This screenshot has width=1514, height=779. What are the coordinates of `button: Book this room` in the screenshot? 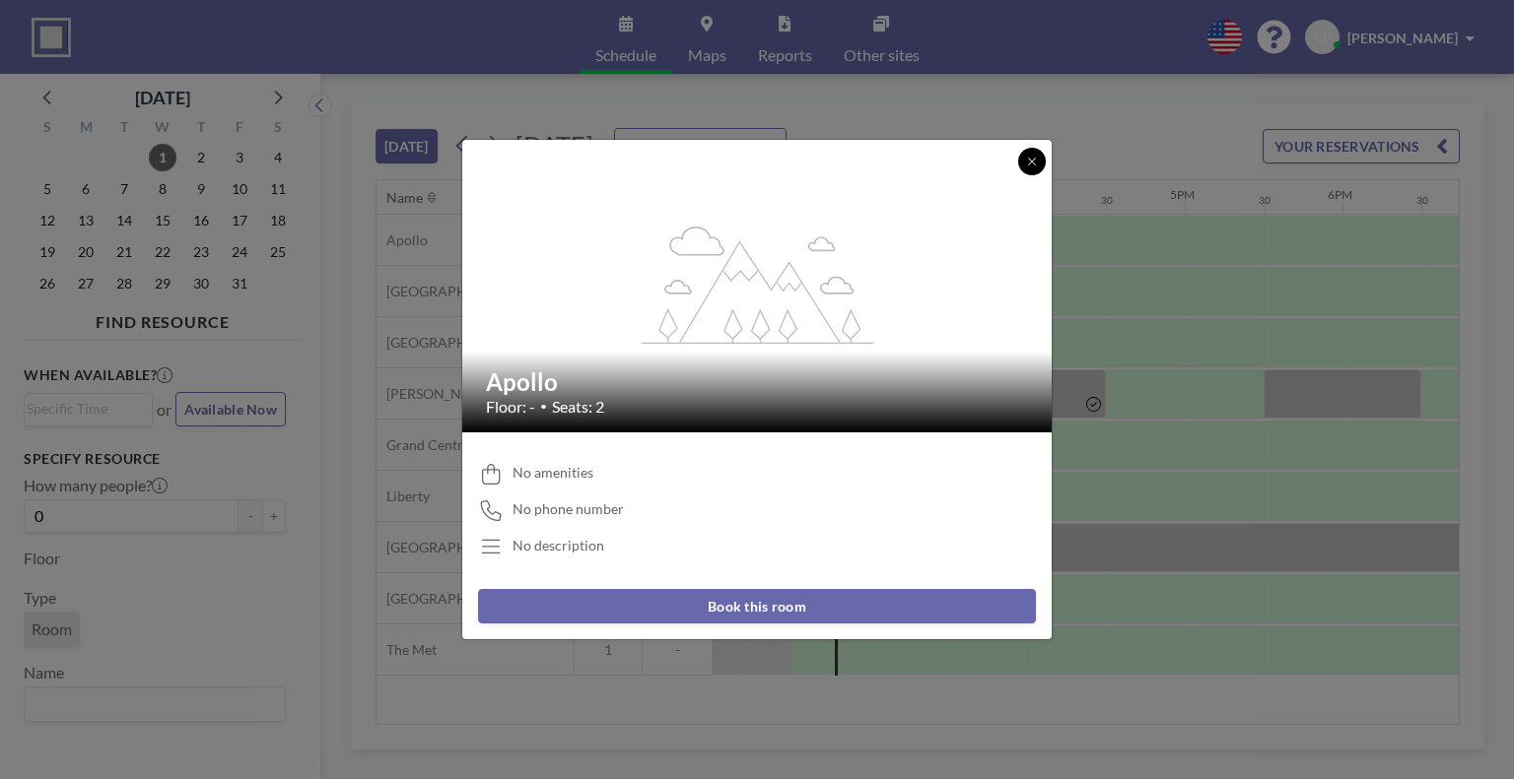 It's located at (757, 606).